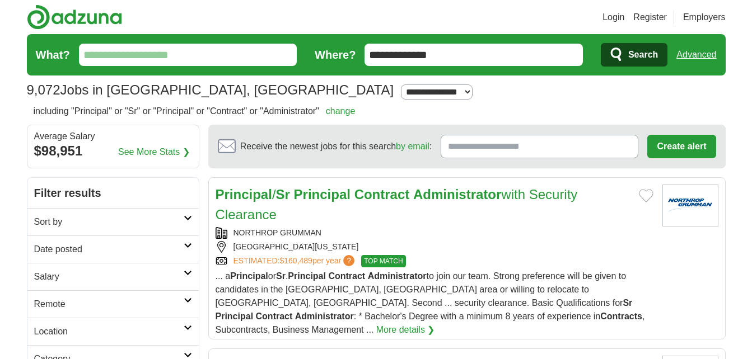  I want to click on h2: Sort by, so click(109, 222).